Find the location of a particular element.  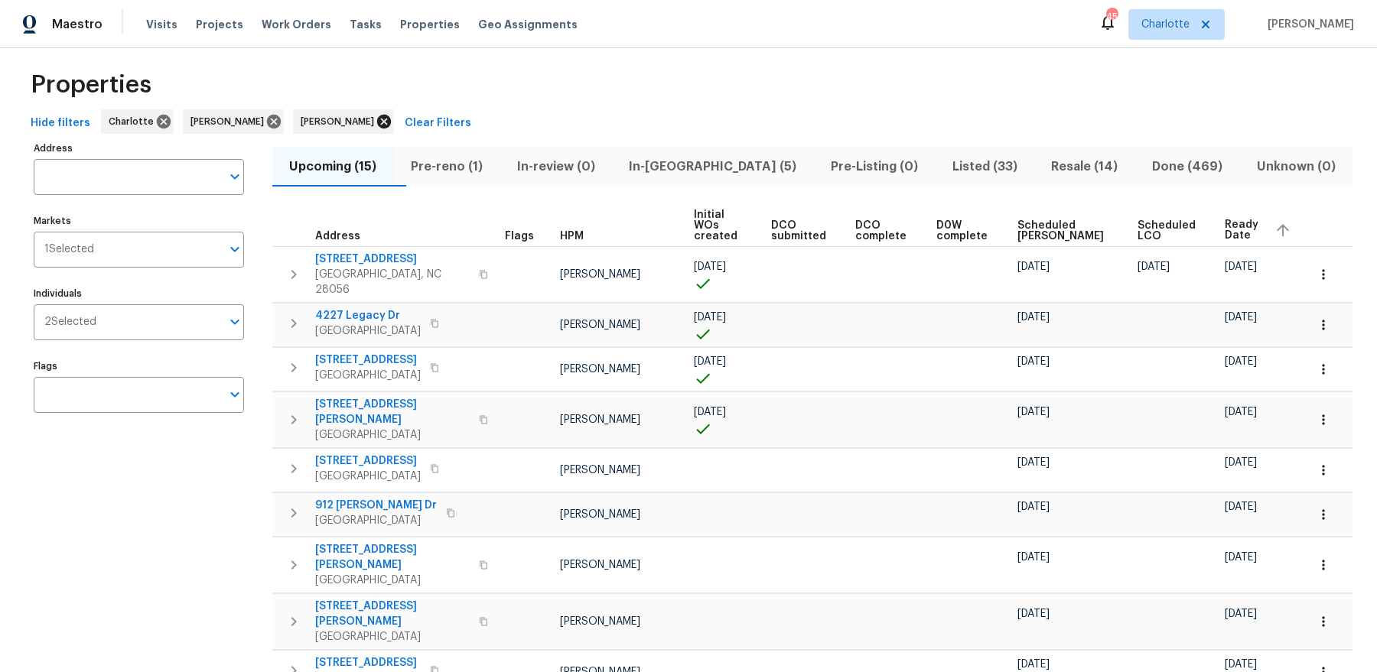

span: Visits is located at coordinates (161, 24).